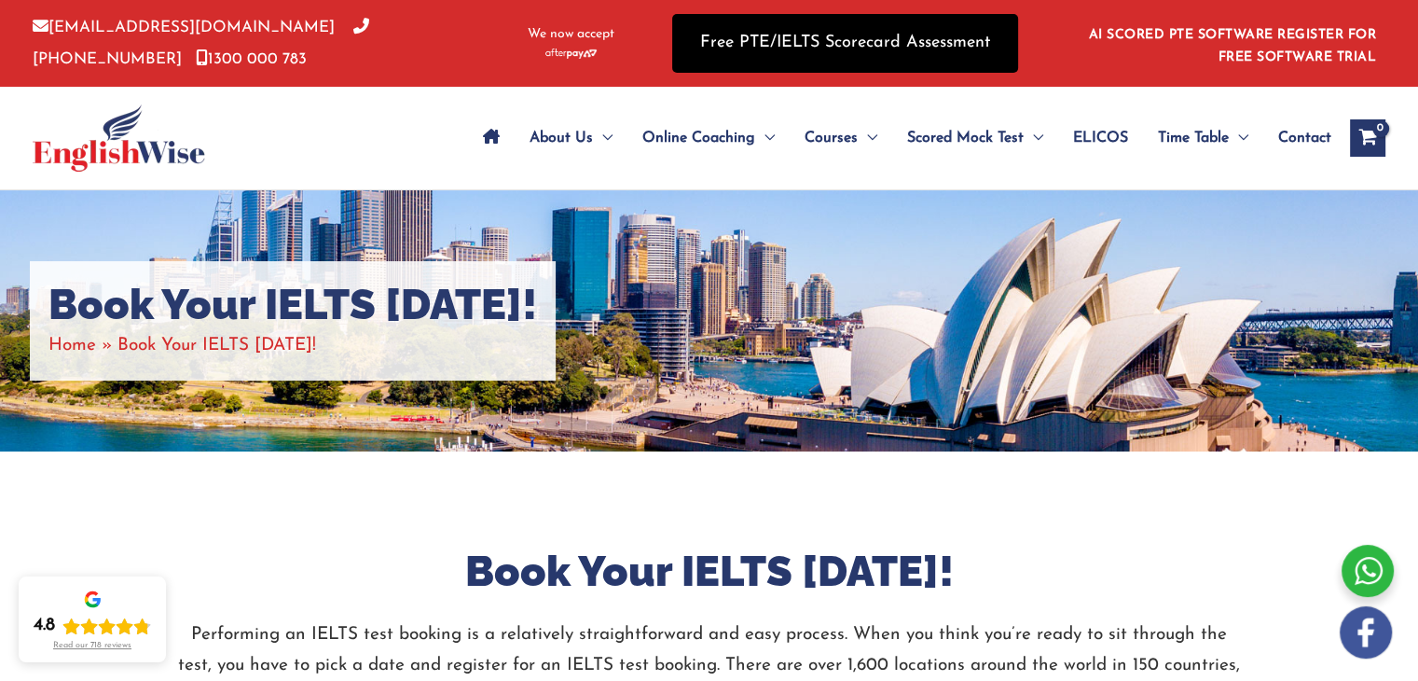 This screenshot has height=681, width=1418. What do you see at coordinates (965, 138) in the screenshot?
I see `span: Scored Mock Test` at bounding box center [965, 138].